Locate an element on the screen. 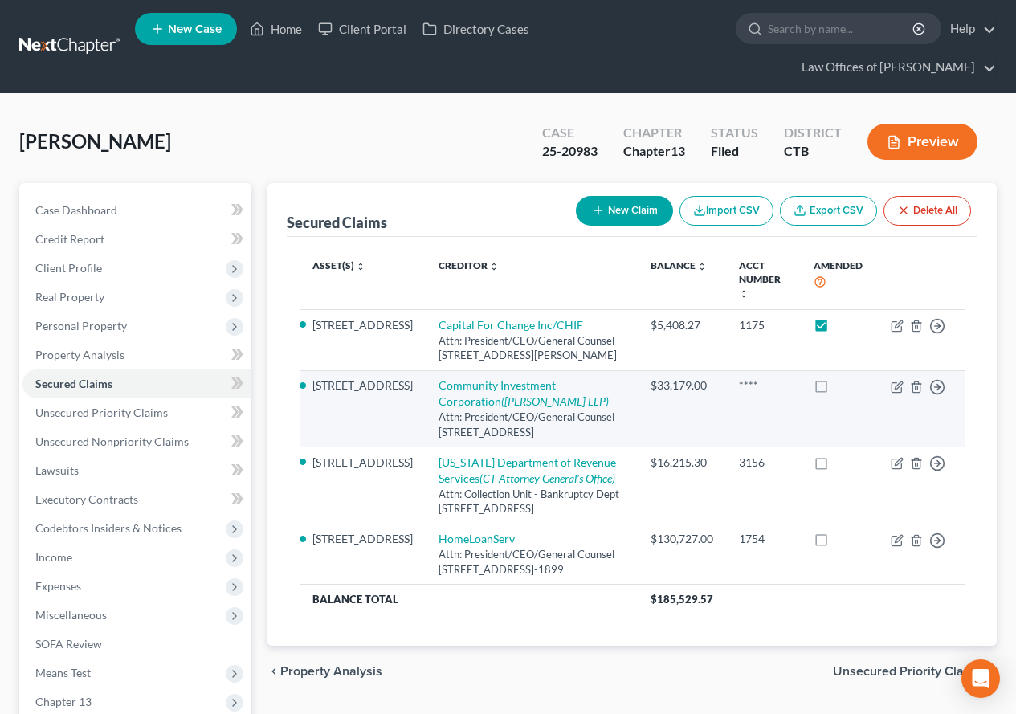  div: 25-20983 is located at coordinates (569, 151).